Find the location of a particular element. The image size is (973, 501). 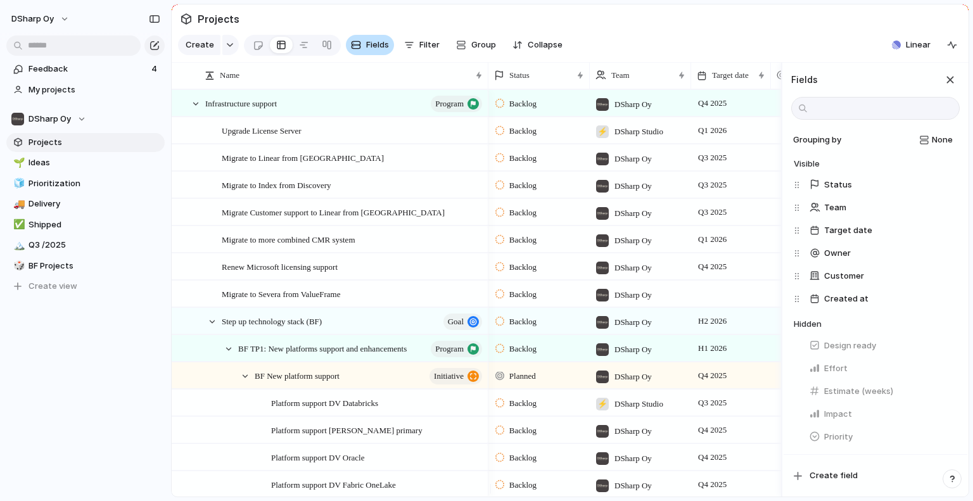

span: Projects is located at coordinates (94, 143).